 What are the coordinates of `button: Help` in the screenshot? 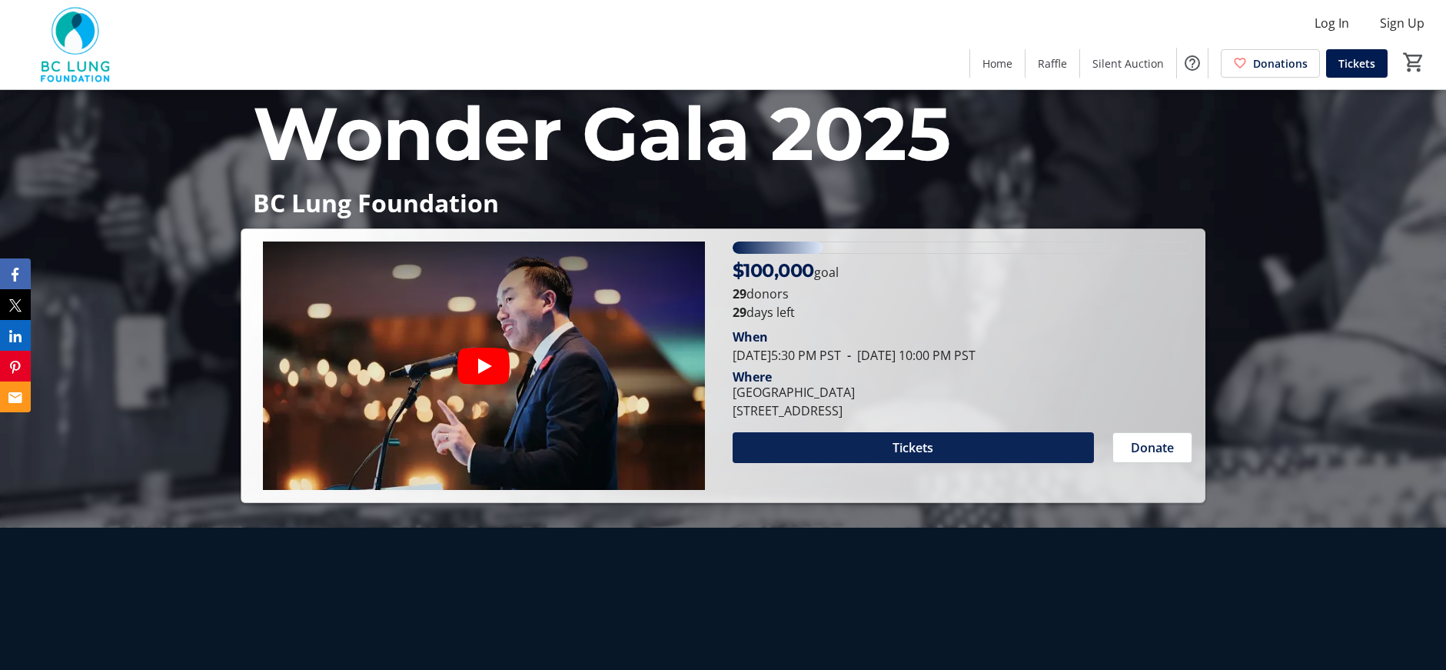 It's located at (1192, 63).